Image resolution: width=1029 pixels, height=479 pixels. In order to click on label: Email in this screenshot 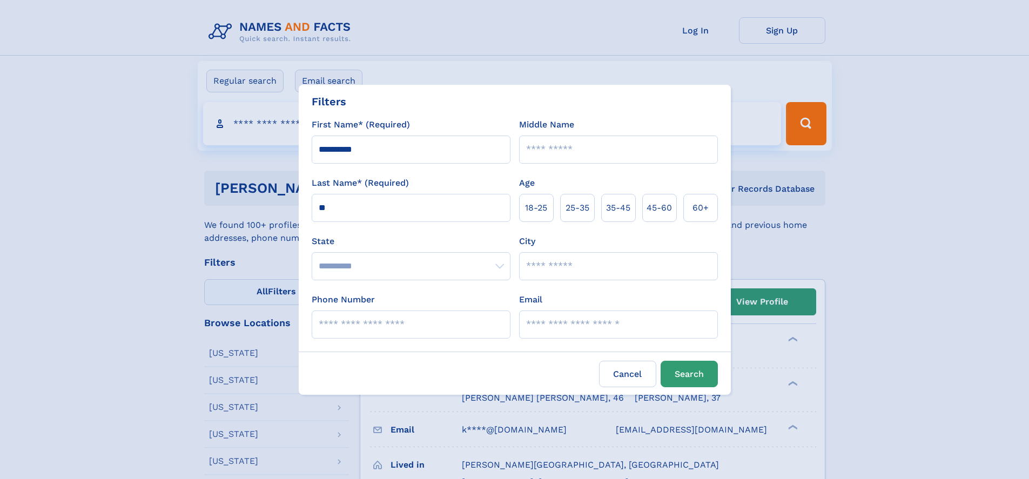, I will do `click(530, 300)`.